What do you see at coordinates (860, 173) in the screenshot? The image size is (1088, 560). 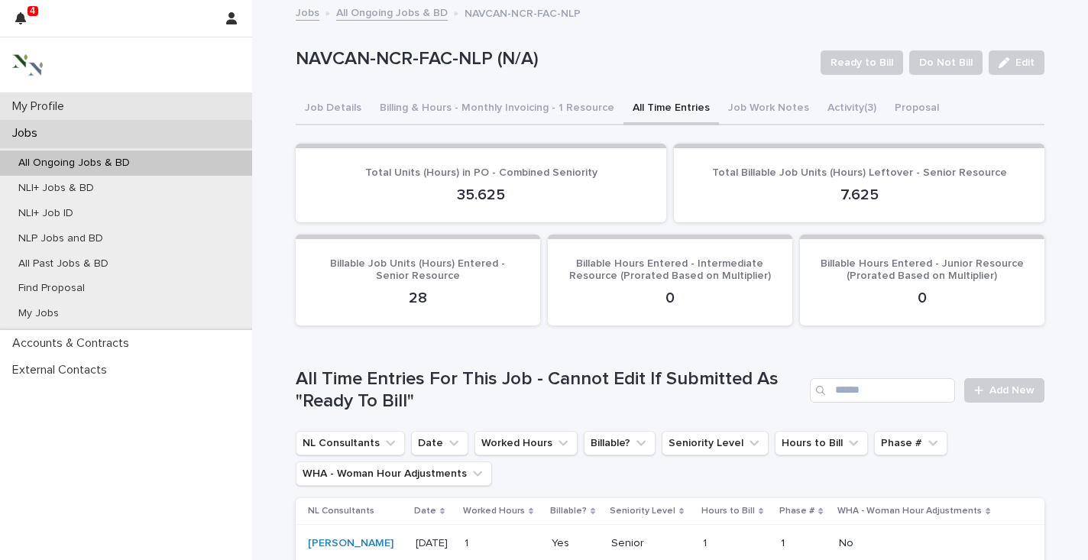 I see `span: Total Billable Job Units (Hours) Leftover - Senior Resource` at bounding box center [860, 173].